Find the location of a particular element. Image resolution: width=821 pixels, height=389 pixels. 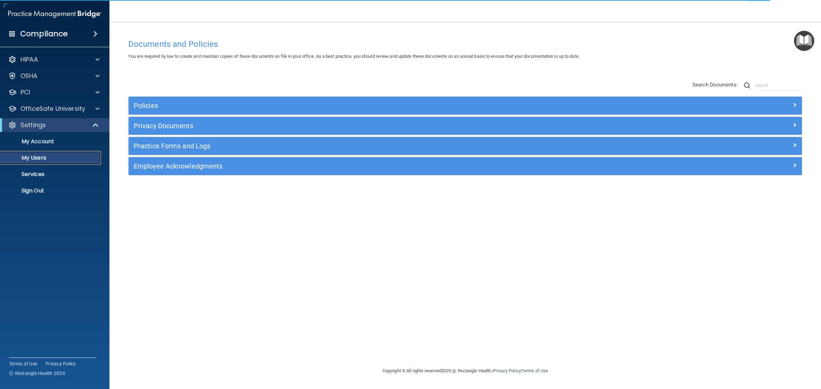

span: Search Documents: is located at coordinates (715, 85).